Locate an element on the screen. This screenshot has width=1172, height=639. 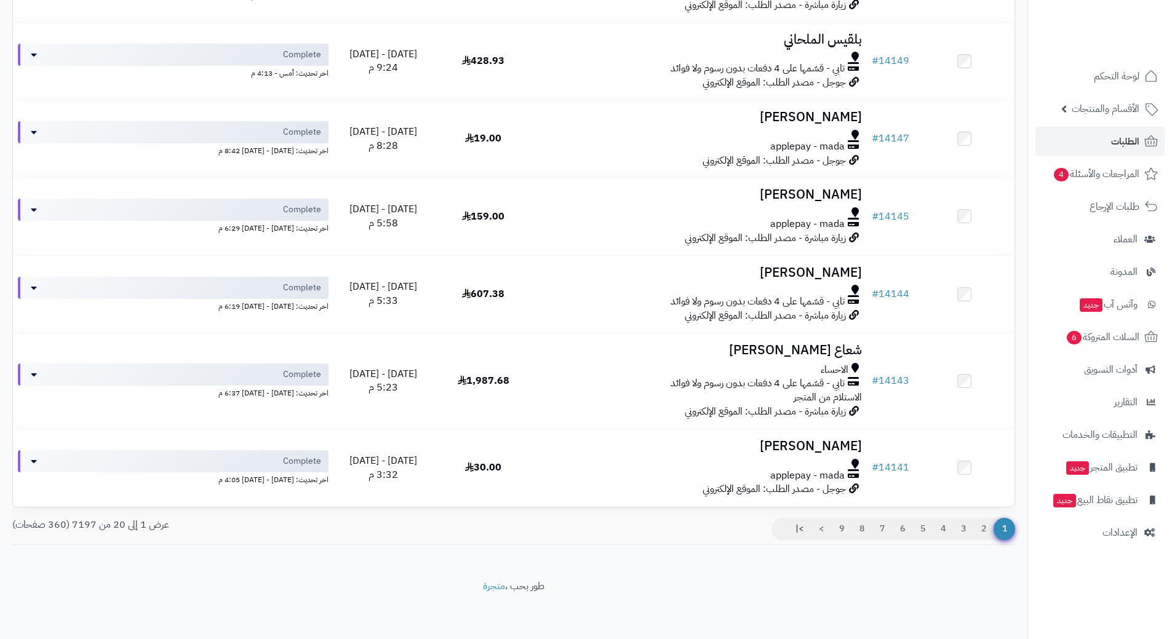
a: 3 is located at coordinates (963, 529).